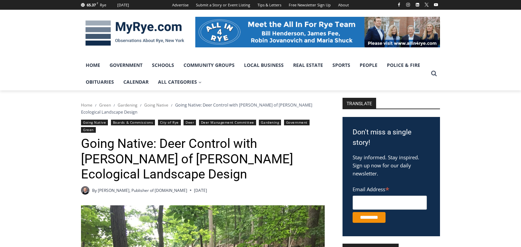 The image size is (521, 247). Describe the element at coordinates (418, 5) in the screenshot. I see `a: Linkedin` at that location.